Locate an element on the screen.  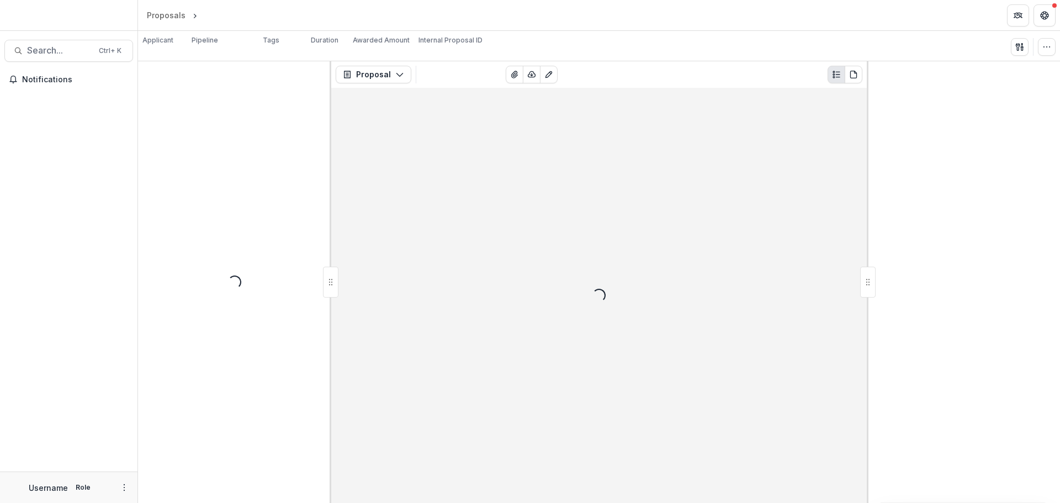
button: Notifications is located at coordinates (68, 80).